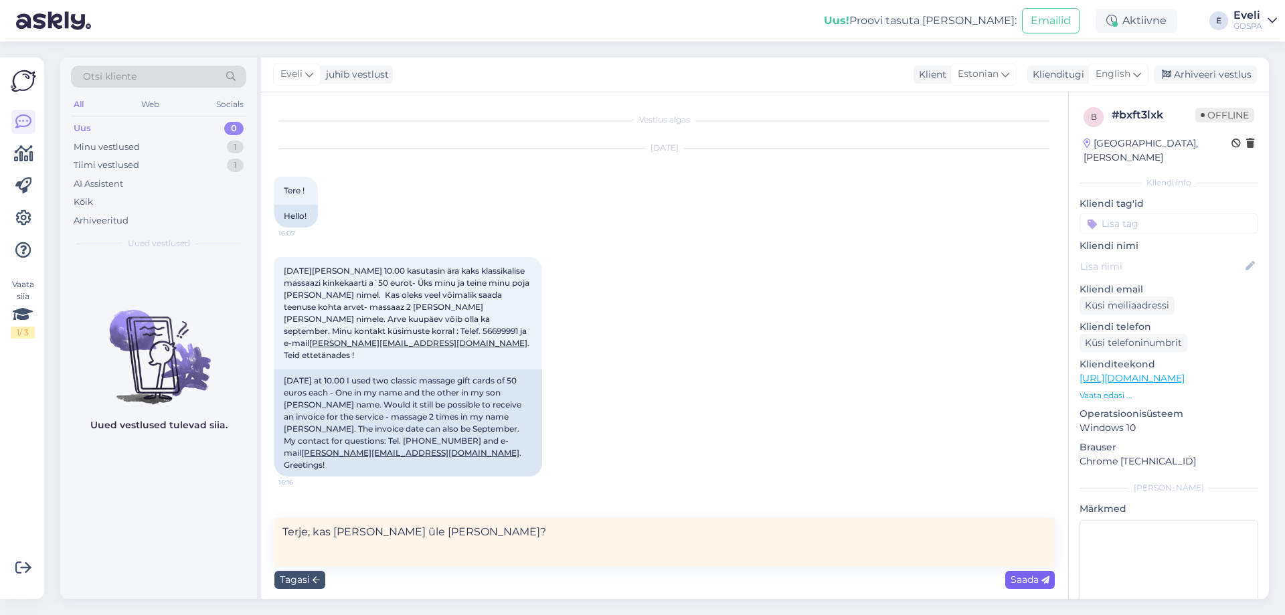 The width and height of the screenshot is (1285, 615). Describe the element at coordinates (159, 244) in the screenshot. I see `span: Uued vestlused` at that location.